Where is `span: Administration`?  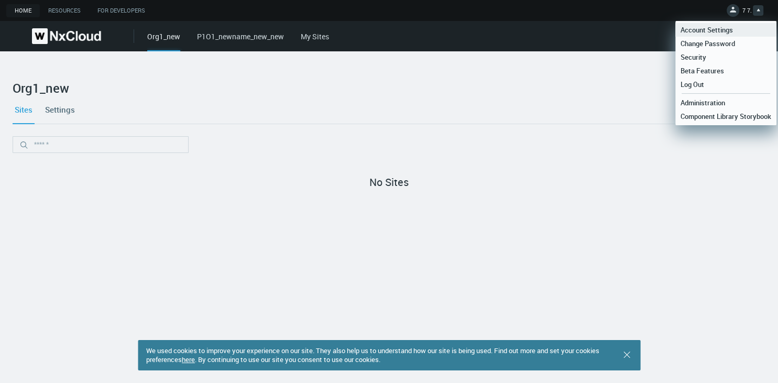 span: Administration is located at coordinates (702, 103).